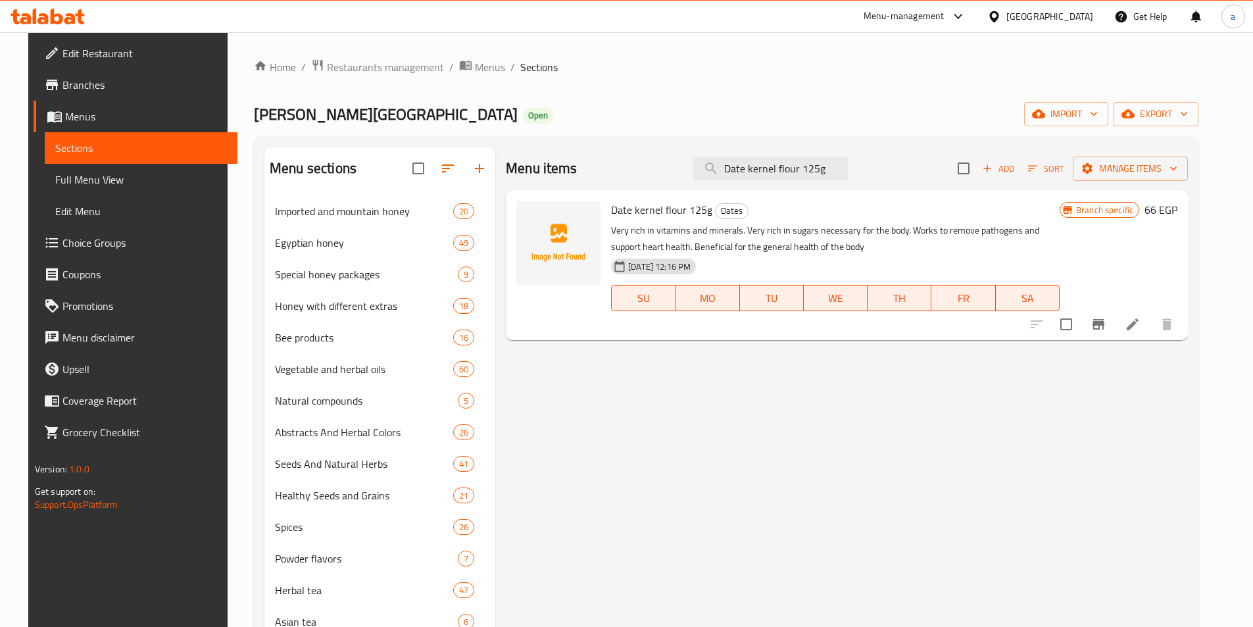 This screenshot has width=1253, height=627. What do you see at coordinates (145, 306) in the screenshot?
I see `span: Promotions` at bounding box center [145, 306].